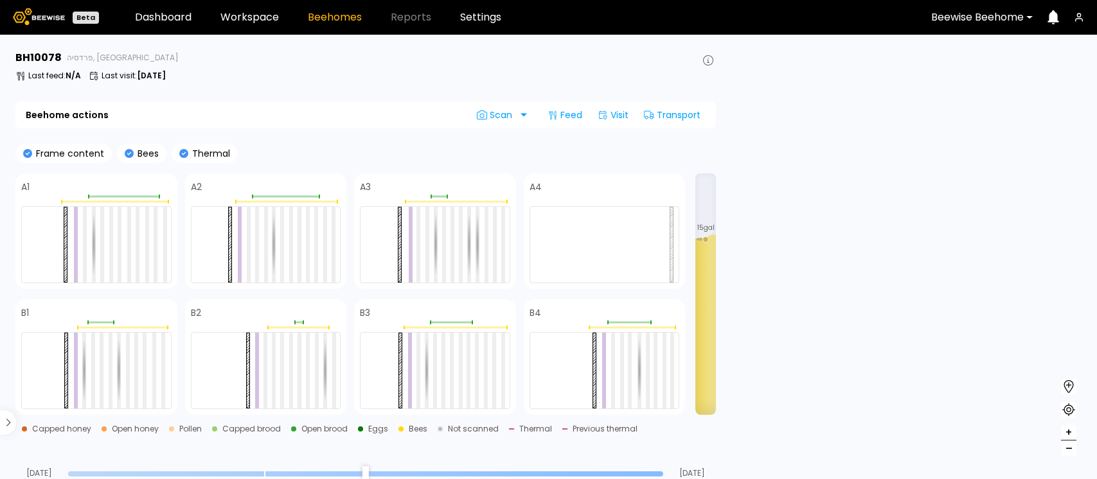  I want to click on div: Pollen, so click(190, 429).